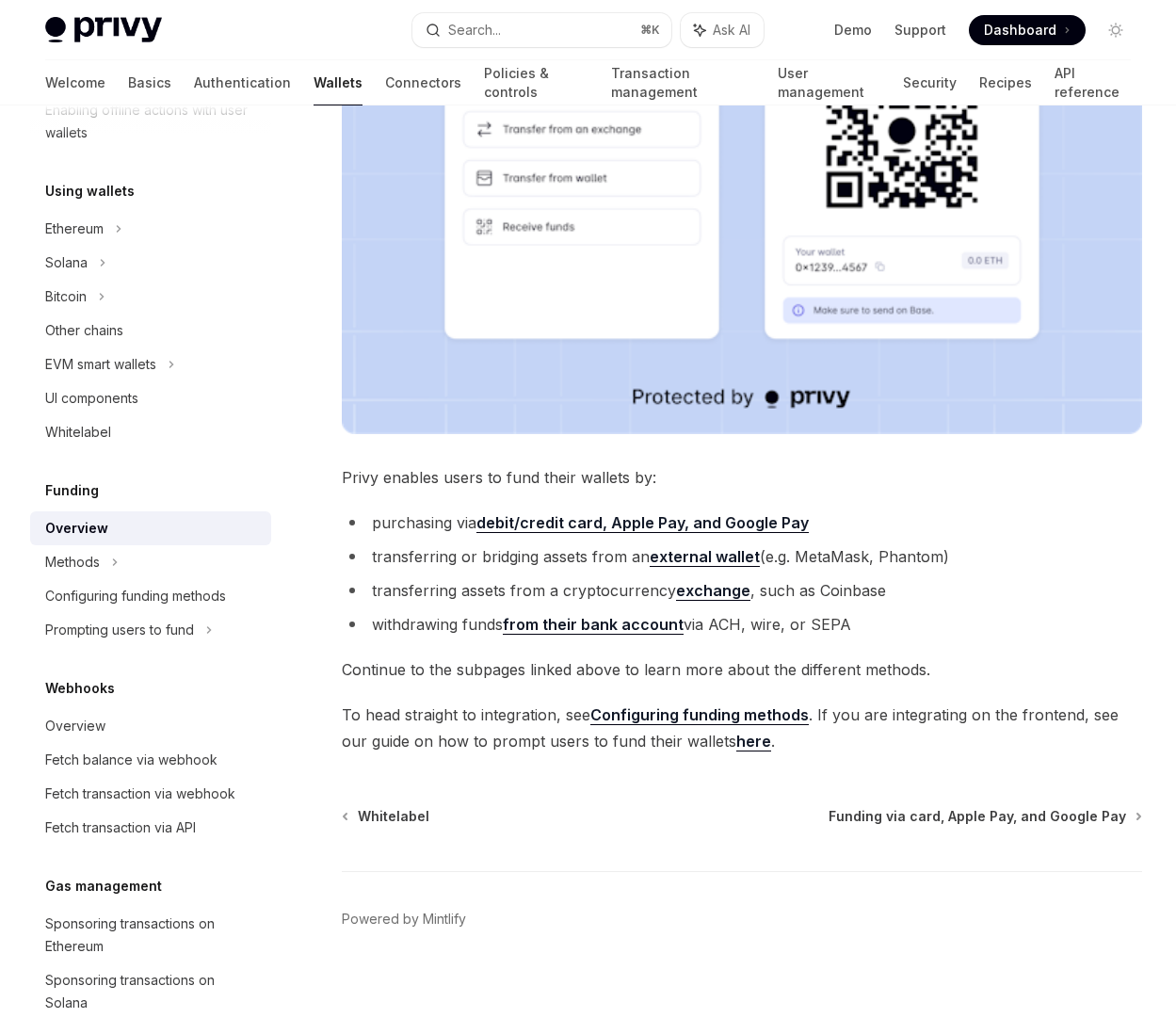 The image size is (1176, 1034). I want to click on a: API reference, so click(1093, 83).